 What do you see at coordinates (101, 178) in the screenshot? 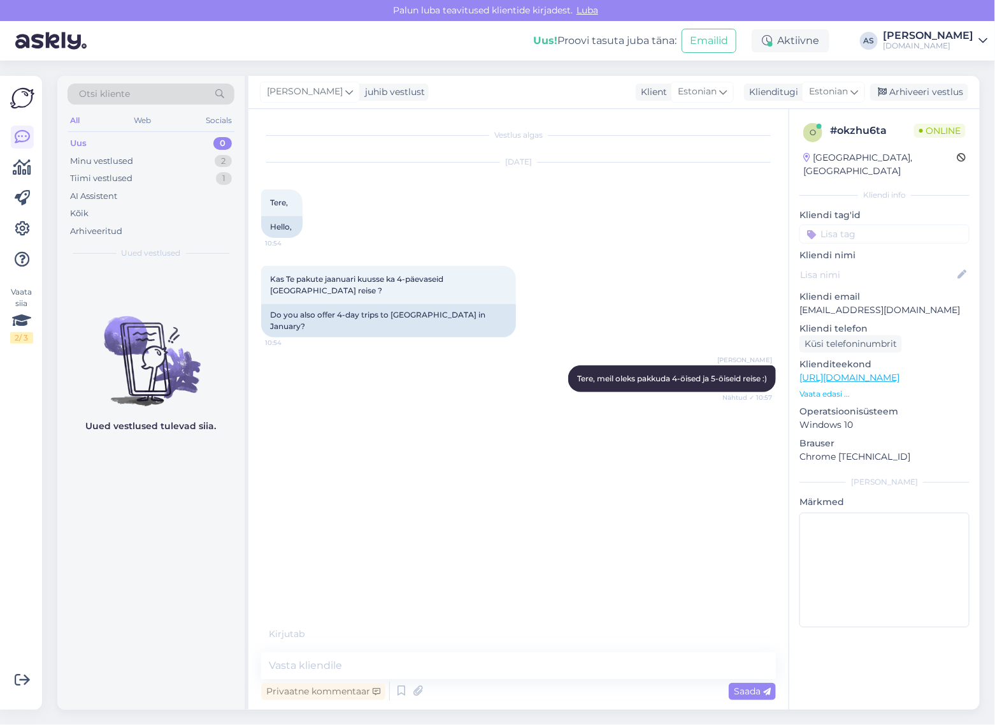
I see `div: Tiimi vestlused` at bounding box center [101, 178].